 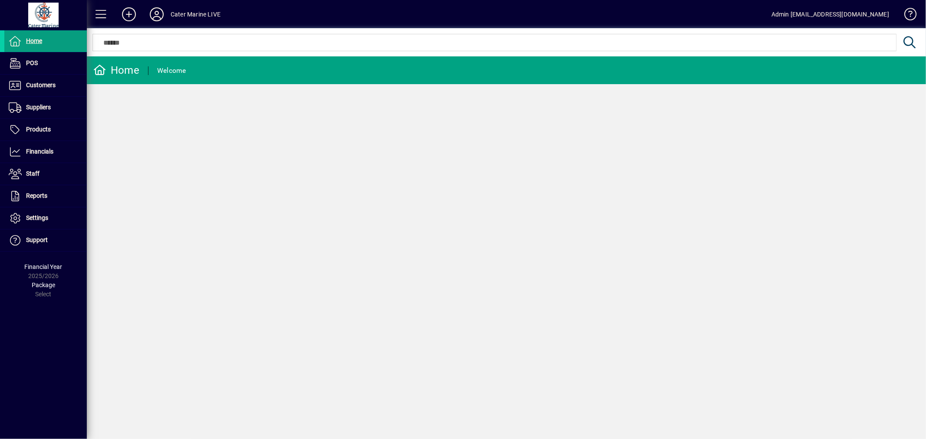 What do you see at coordinates (43, 267) in the screenshot?
I see `span: Financial Year` at bounding box center [43, 267].